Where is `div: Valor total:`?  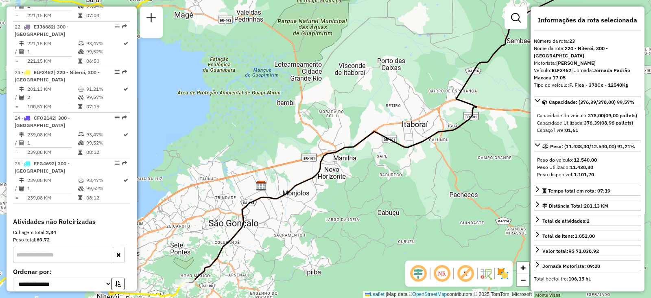
div: Valor total: is located at coordinates (570, 251).